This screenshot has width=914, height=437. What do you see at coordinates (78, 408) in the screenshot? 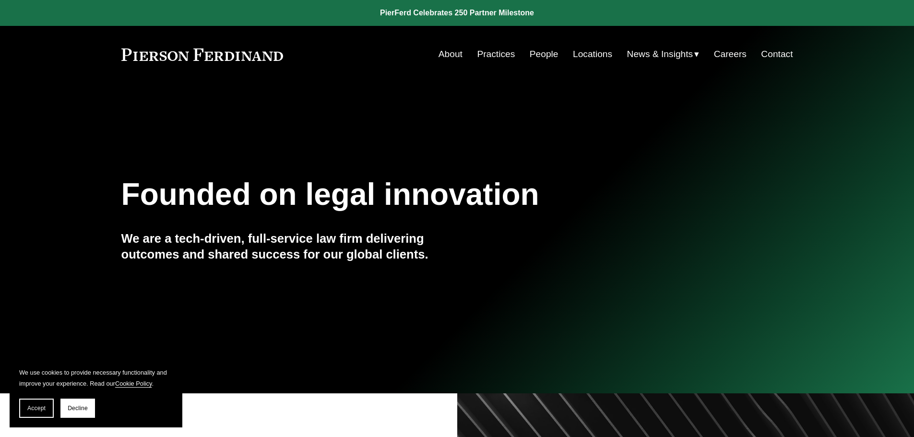
I see `span: Decline` at bounding box center [78, 408].